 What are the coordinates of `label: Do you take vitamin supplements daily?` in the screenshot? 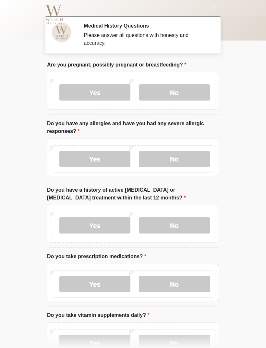 It's located at (98, 315).